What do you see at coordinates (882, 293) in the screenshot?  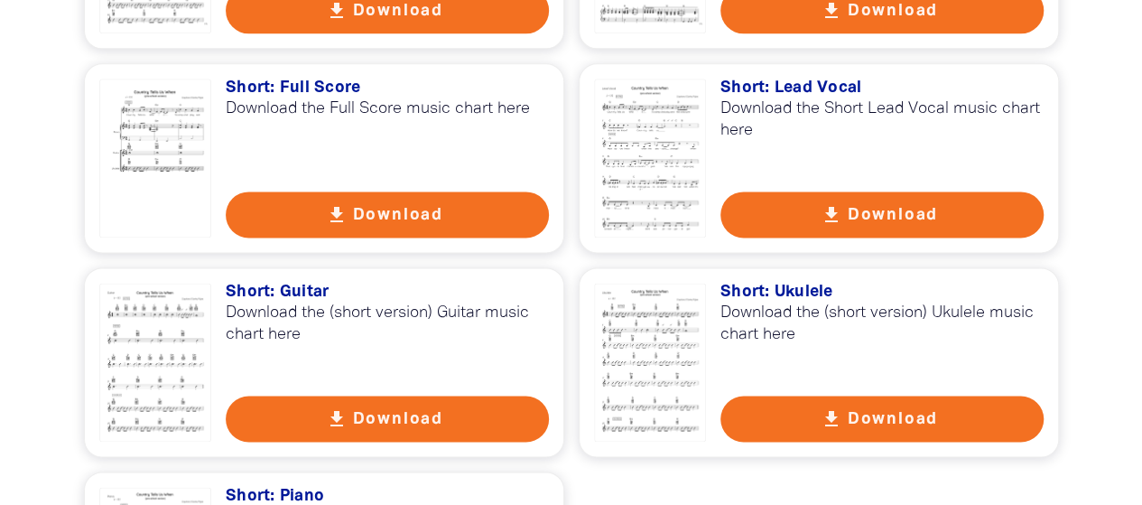 I see `h3: Short: Ukulele` at bounding box center [882, 293].